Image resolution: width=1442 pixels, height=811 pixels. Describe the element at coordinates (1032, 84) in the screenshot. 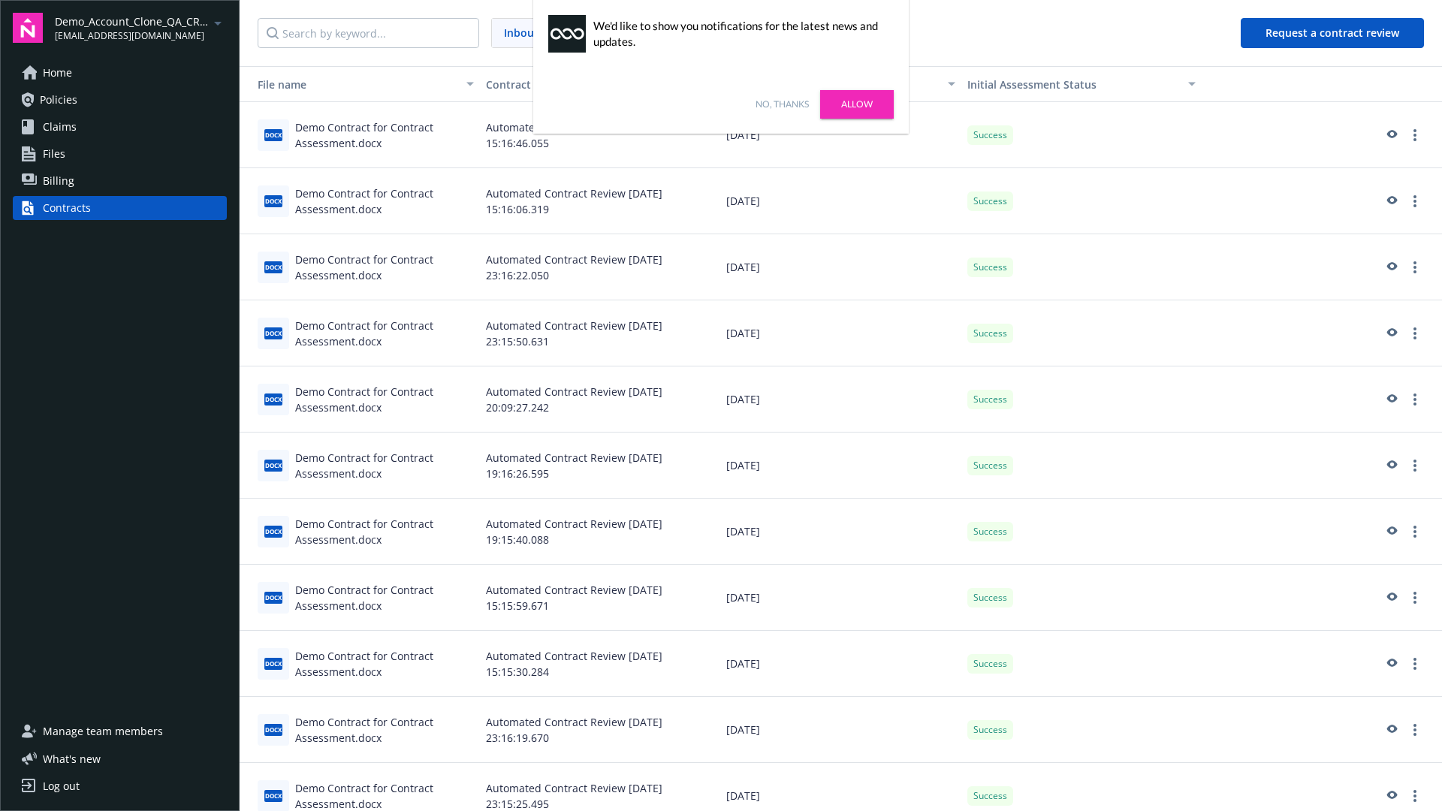

I see `span: Initial Assessment Status` at that location.